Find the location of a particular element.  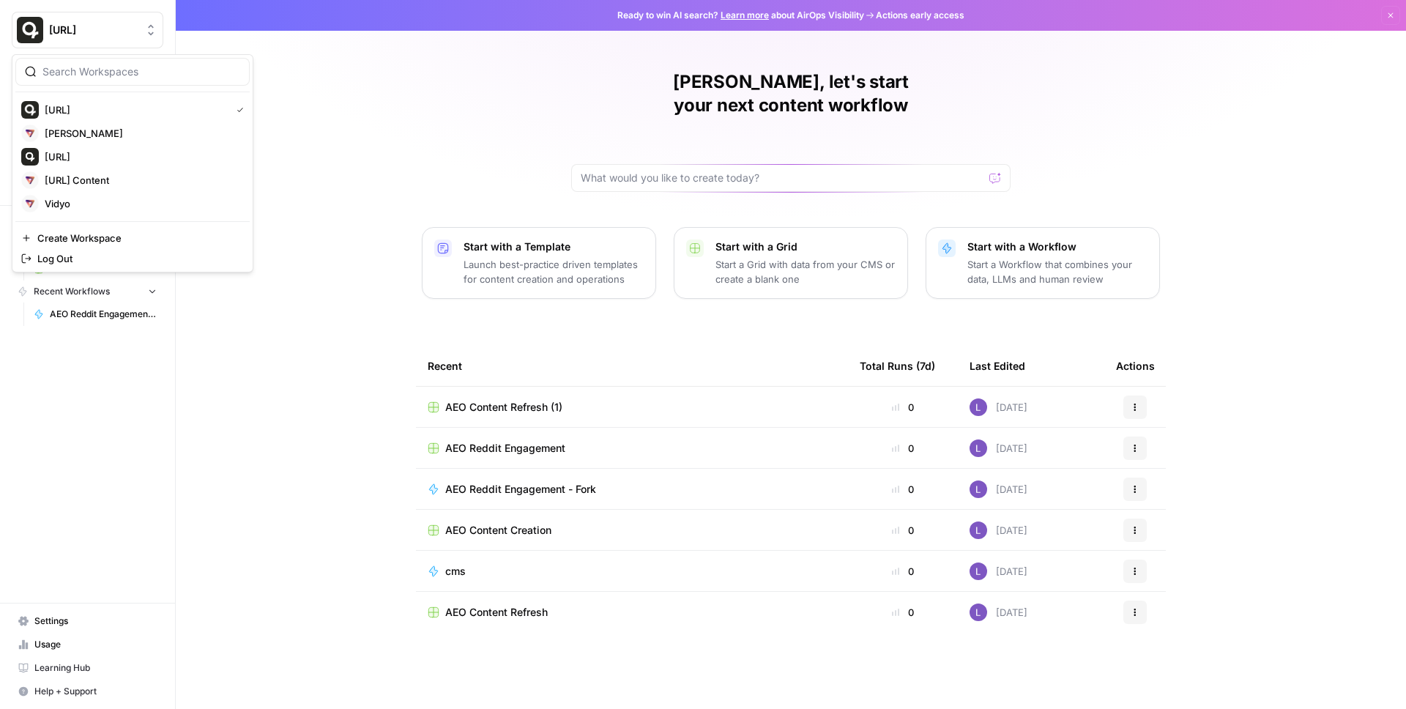

button: Workspace: Quso.ai is located at coordinates (87, 30).